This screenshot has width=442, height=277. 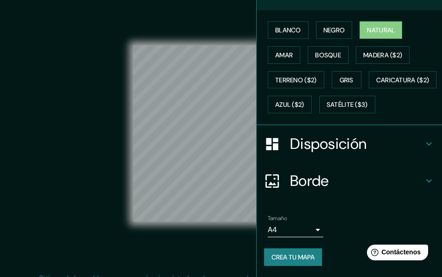 What do you see at coordinates (347, 105) in the screenshot?
I see `font: Satélite ($3)` at bounding box center [347, 105].